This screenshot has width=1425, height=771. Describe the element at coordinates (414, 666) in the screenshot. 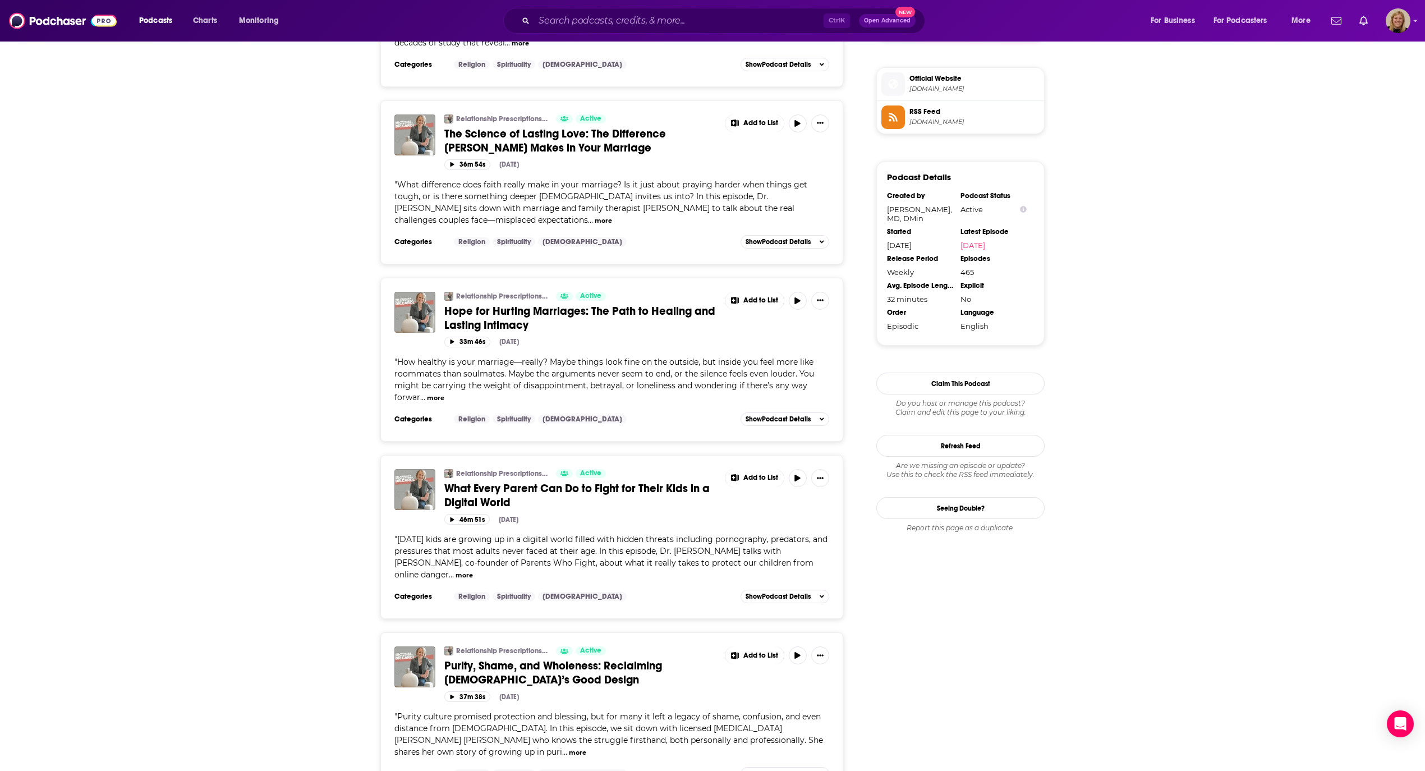

I see `img: Purity, Shame, and Wholeness: Reclaiming God’s Good Design` at that location.